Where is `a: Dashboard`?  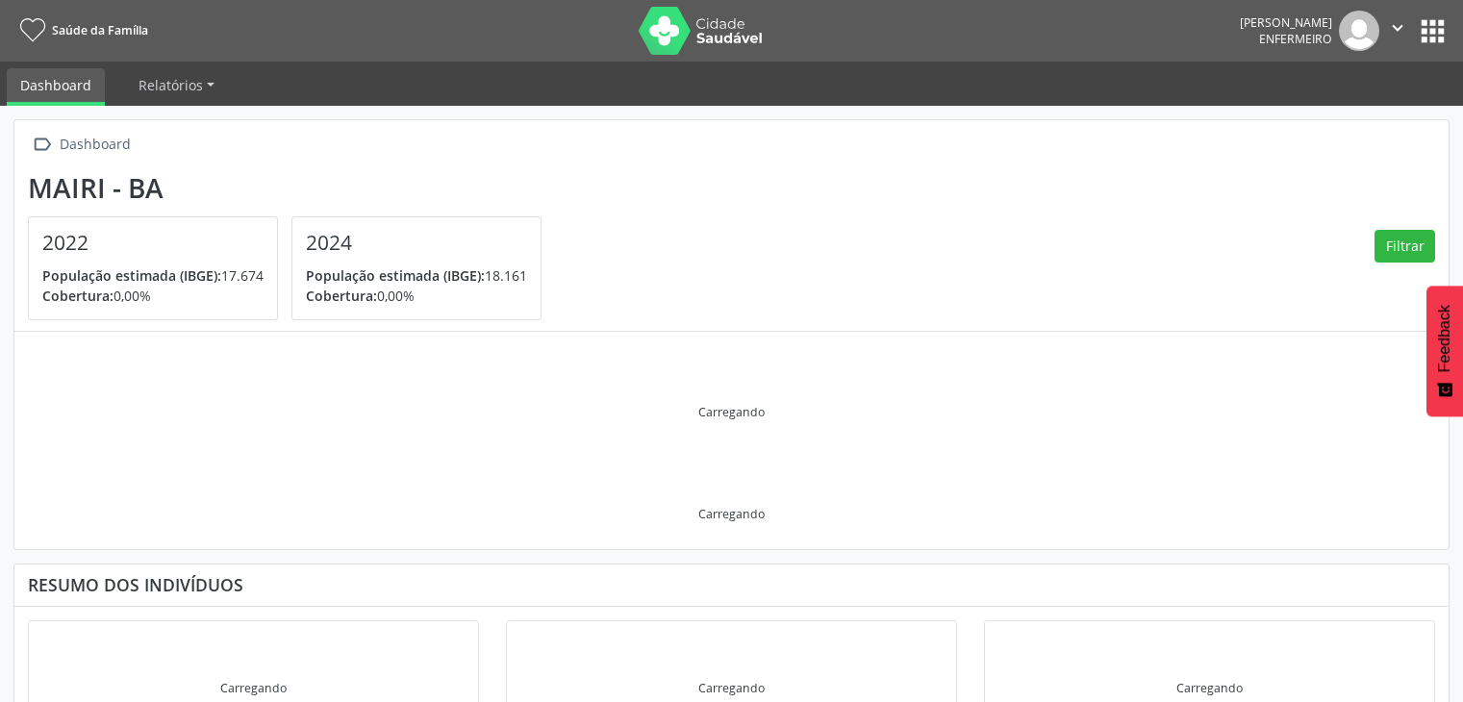
a: Dashboard is located at coordinates (56, 87).